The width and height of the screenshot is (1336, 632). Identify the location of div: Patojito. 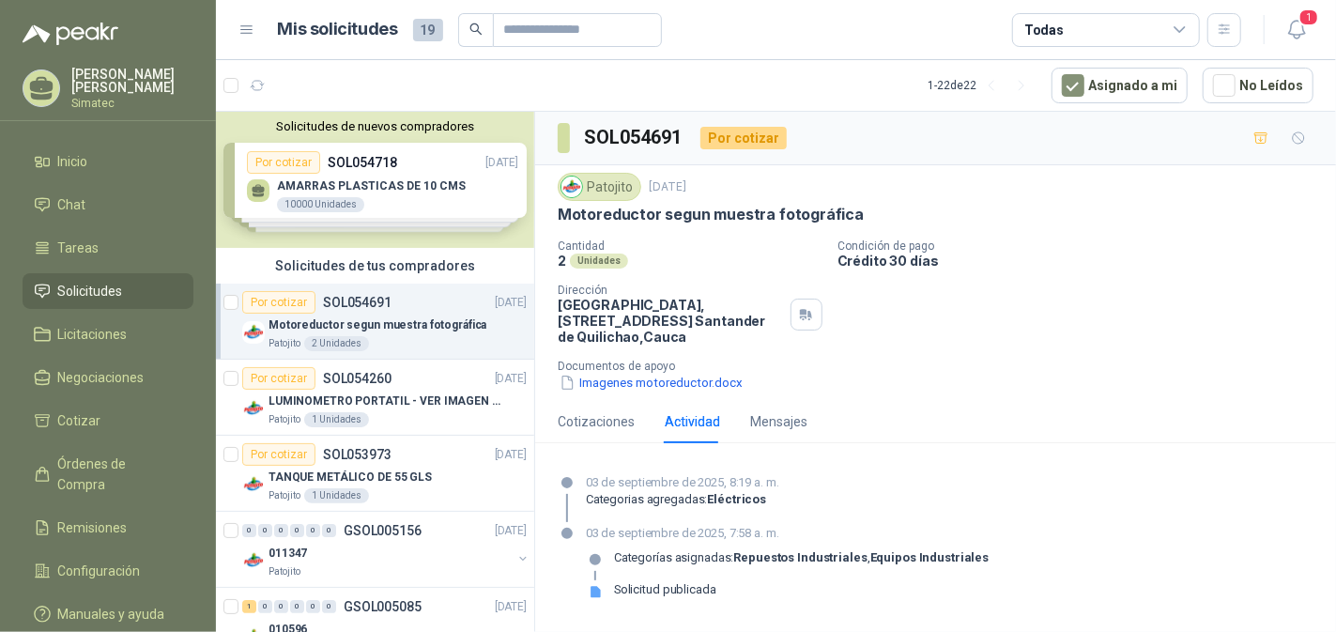
(599, 187).